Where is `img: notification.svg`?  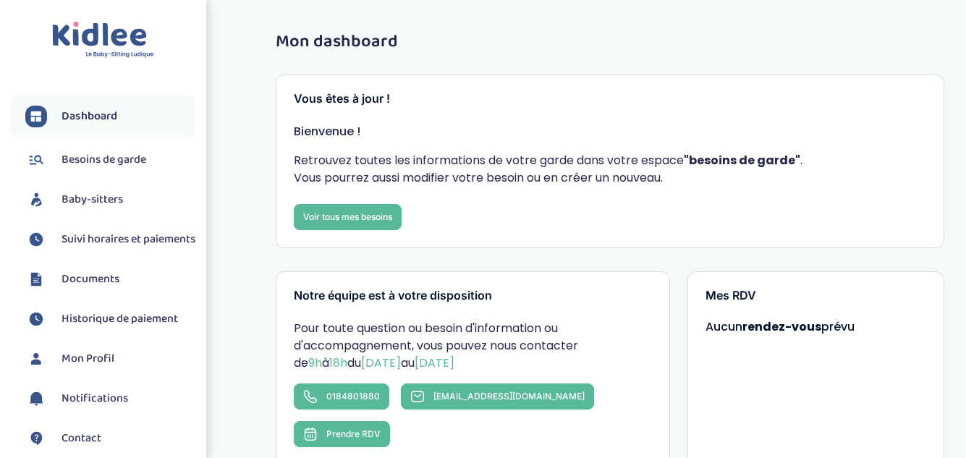 img: notification.svg is located at coordinates (36, 399).